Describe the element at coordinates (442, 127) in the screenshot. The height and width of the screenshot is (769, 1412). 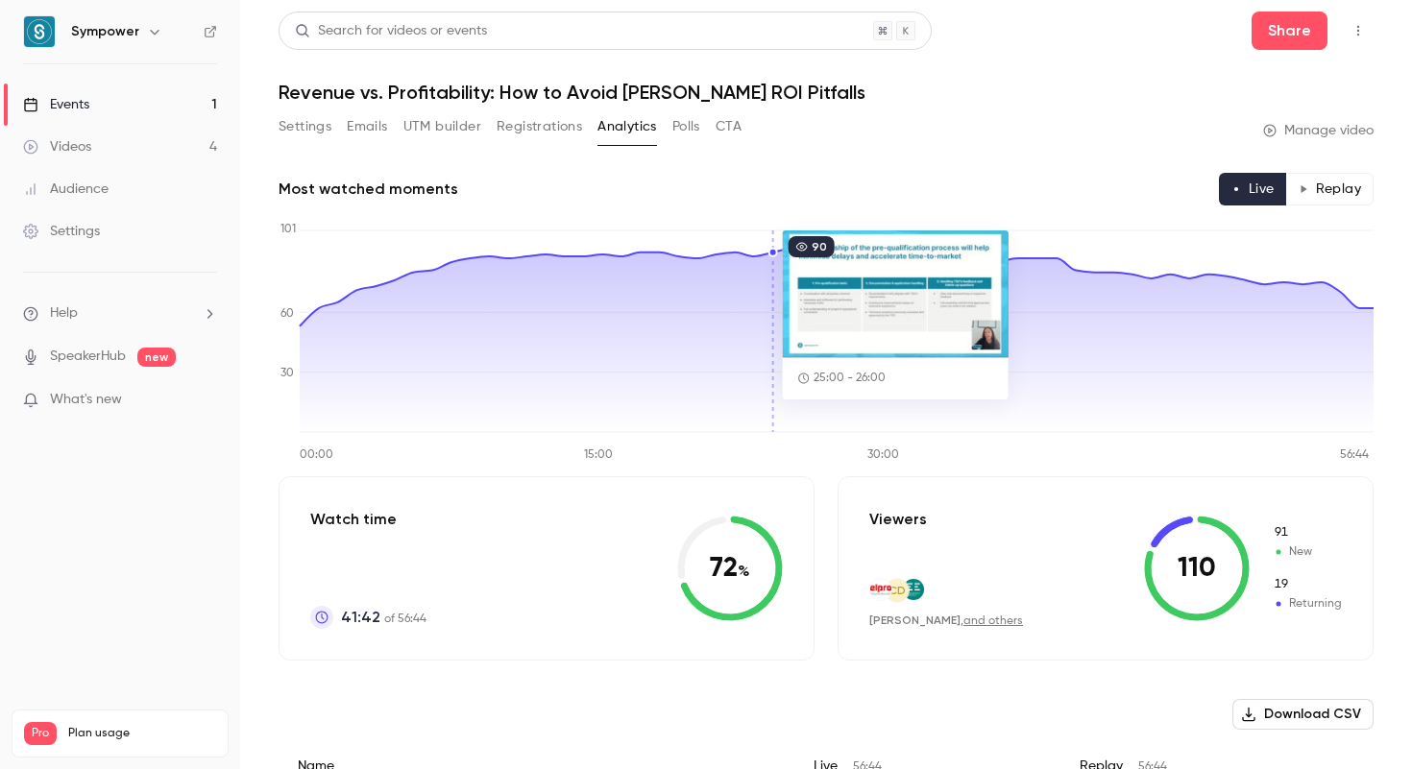
I see `button: UTM builder` at that location.